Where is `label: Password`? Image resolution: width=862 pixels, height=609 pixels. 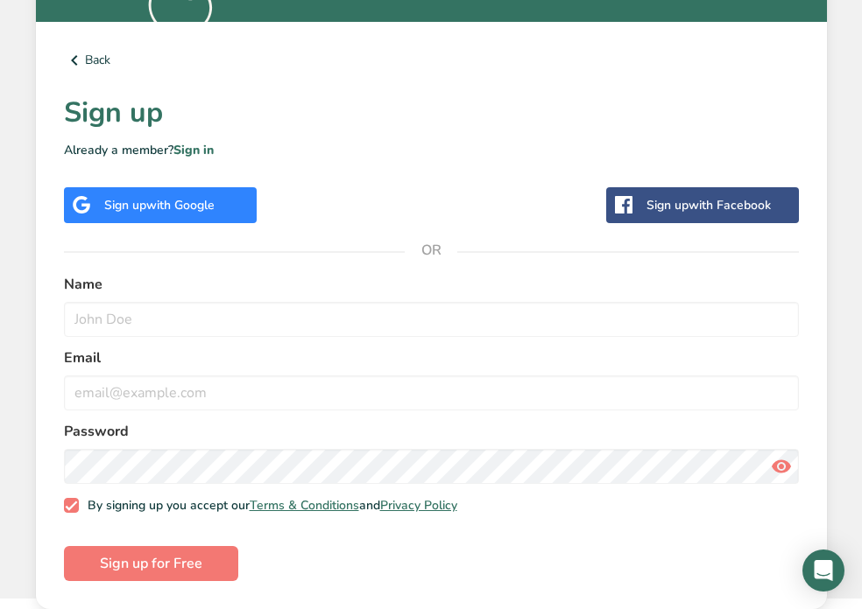
label: Password is located at coordinates (431, 432).